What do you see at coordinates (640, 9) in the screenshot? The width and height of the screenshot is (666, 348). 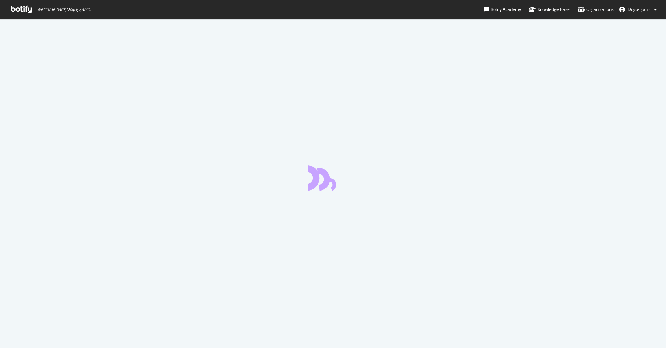 I see `span: Doğuş Şahin` at bounding box center [640, 9].